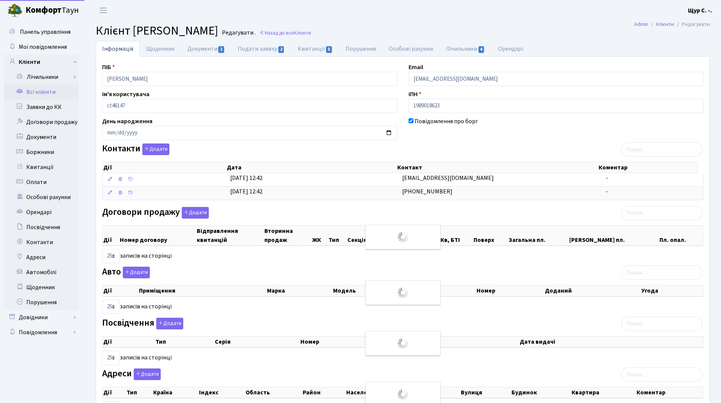  I want to click on a: Особові рахунки, so click(411, 49).